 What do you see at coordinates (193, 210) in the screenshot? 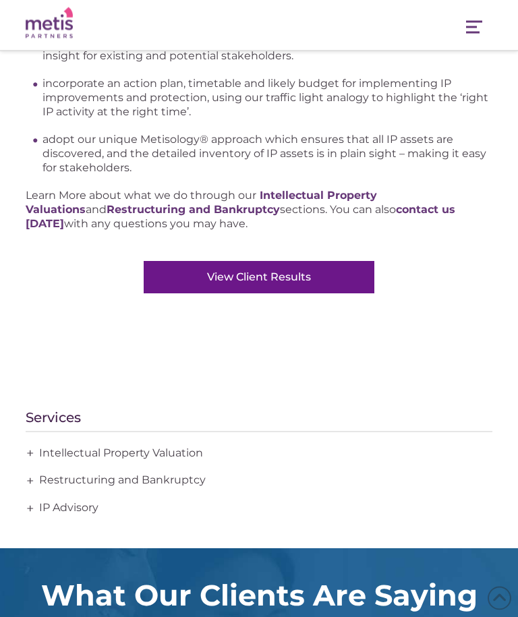
I see `strong: Restructuring and Bankruptcy` at bounding box center [193, 210].